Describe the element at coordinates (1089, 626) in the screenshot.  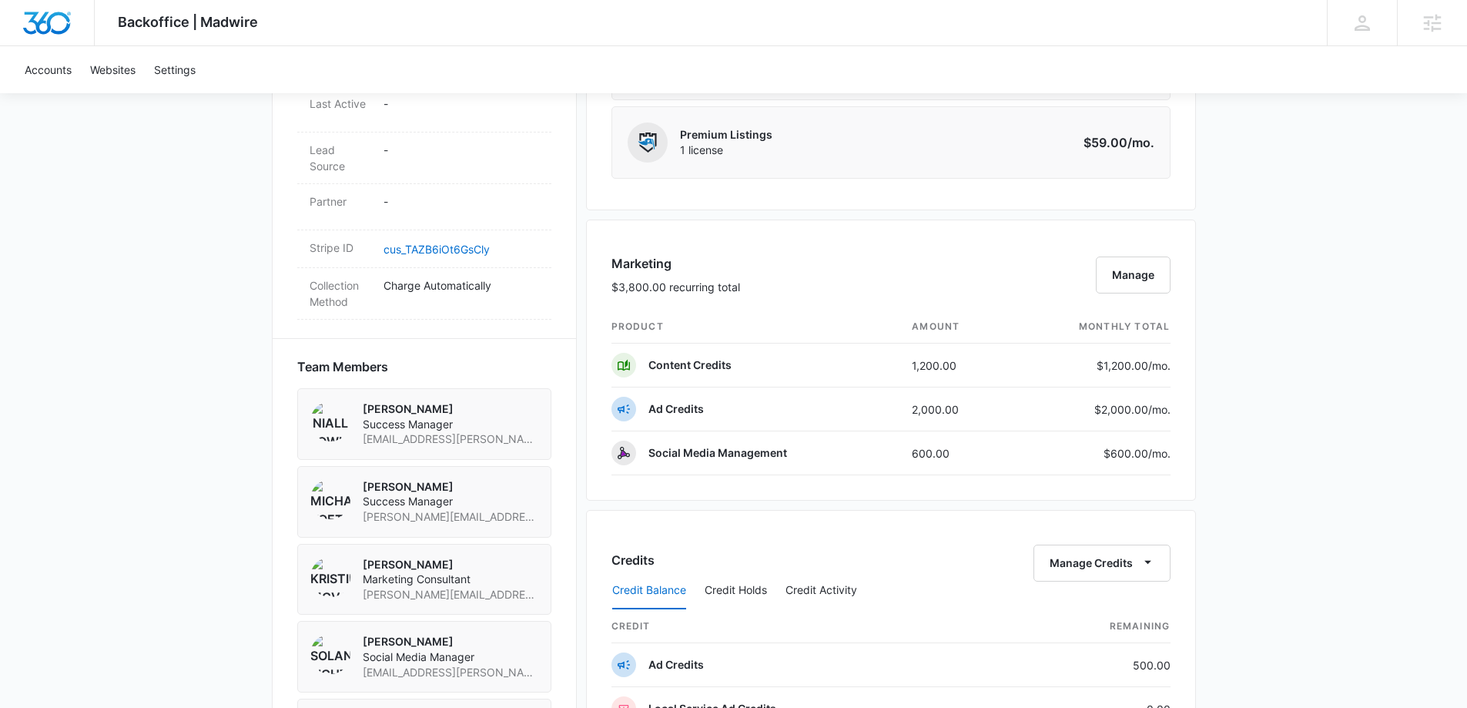
I see `th: Remaining` at that location.